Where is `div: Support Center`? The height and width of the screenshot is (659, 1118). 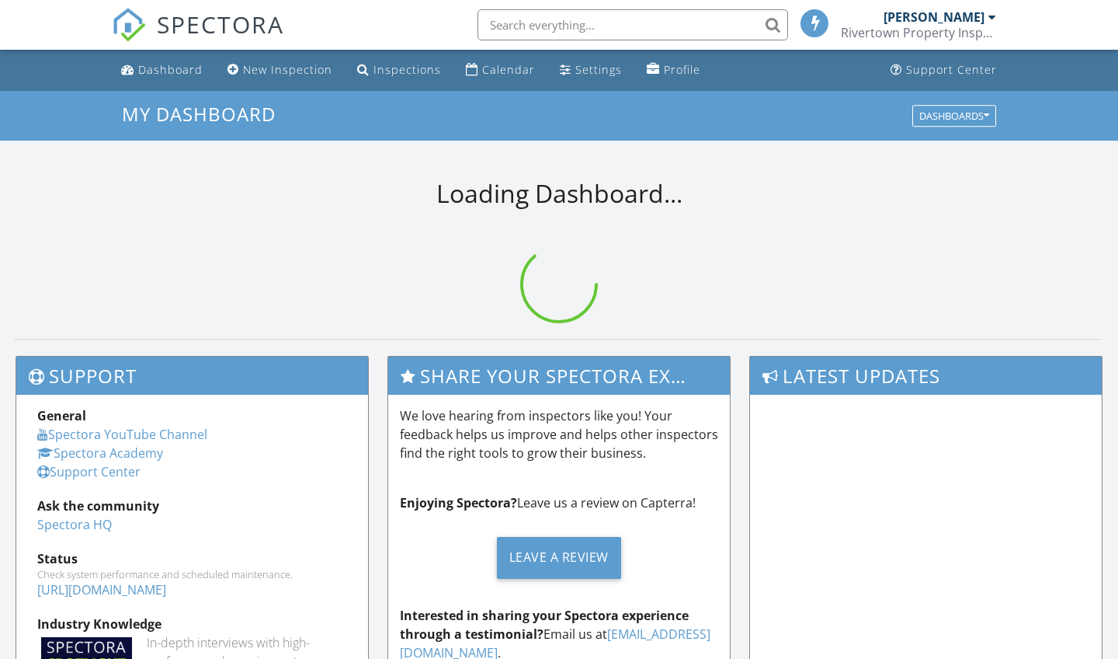
div: Support Center is located at coordinates (951, 69).